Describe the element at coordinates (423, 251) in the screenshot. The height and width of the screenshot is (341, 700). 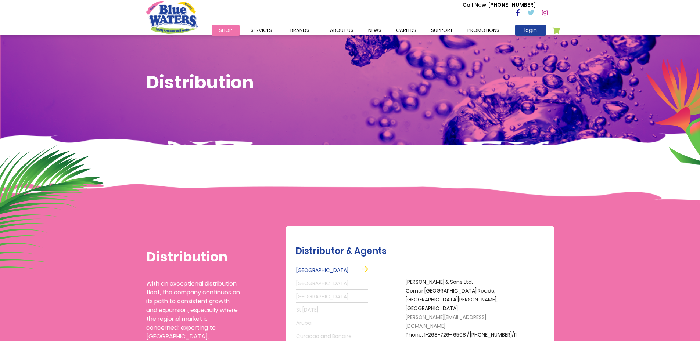
I see `h2: Distributor & Agents` at that location.